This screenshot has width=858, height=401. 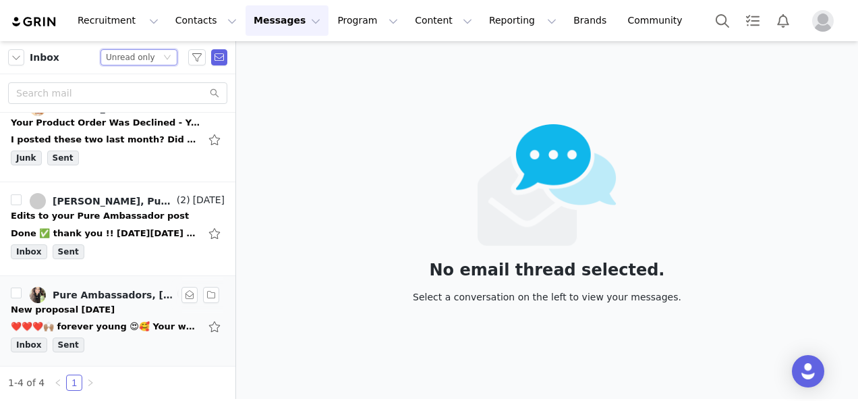 What do you see at coordinates (34, 22) in the screenshot?
I see `img: grin logo` at bounding box center [34, 22].